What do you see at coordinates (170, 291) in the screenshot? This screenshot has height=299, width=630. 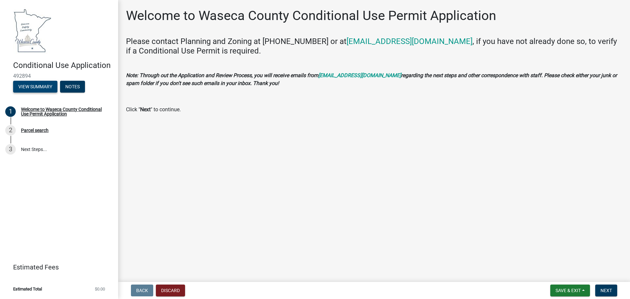 I see `button: Discard` at bounding box center [170, 291].